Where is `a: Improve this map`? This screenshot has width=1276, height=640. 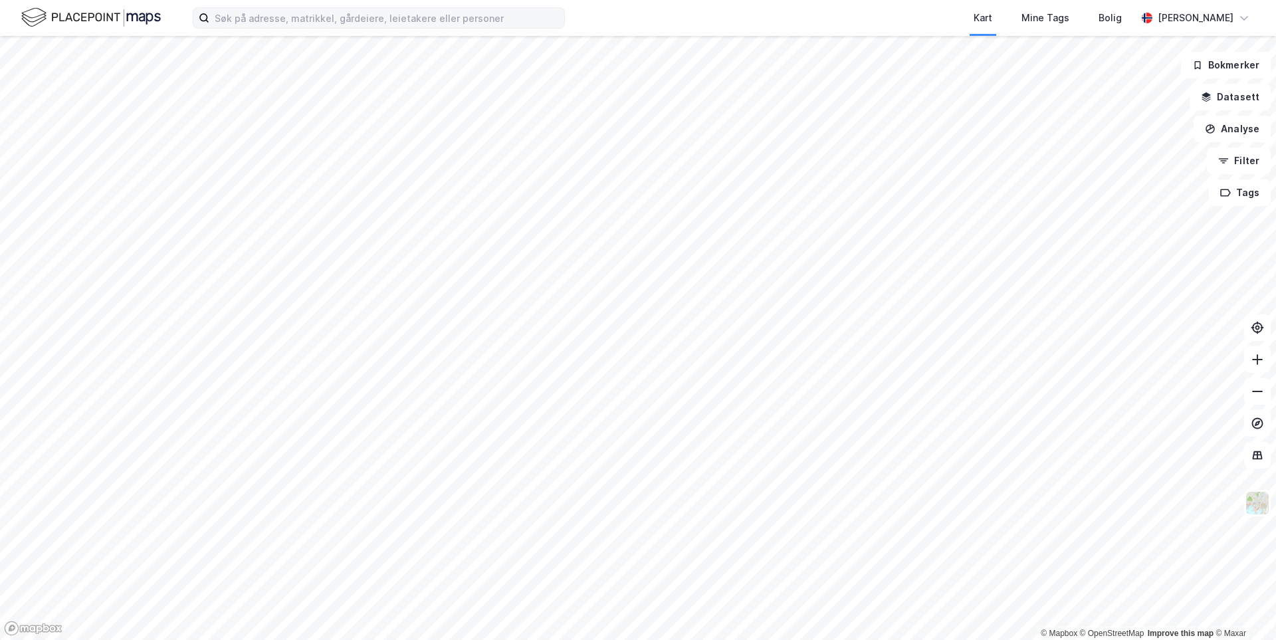 a: Improve this map is located at coordinates (1180, 633).